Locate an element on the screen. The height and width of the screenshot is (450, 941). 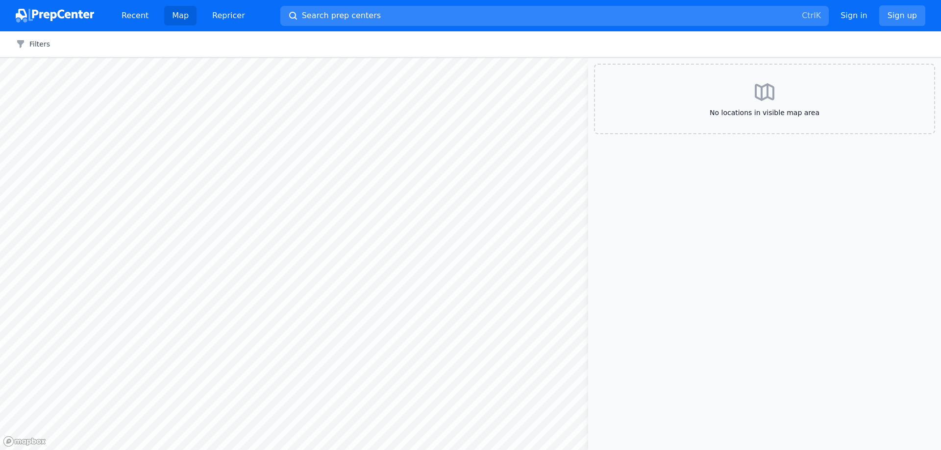
kbd: K is located at coordinates (818, 15).